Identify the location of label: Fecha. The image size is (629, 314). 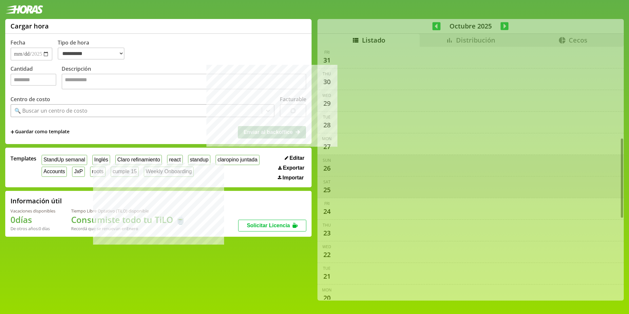
(18, 43).